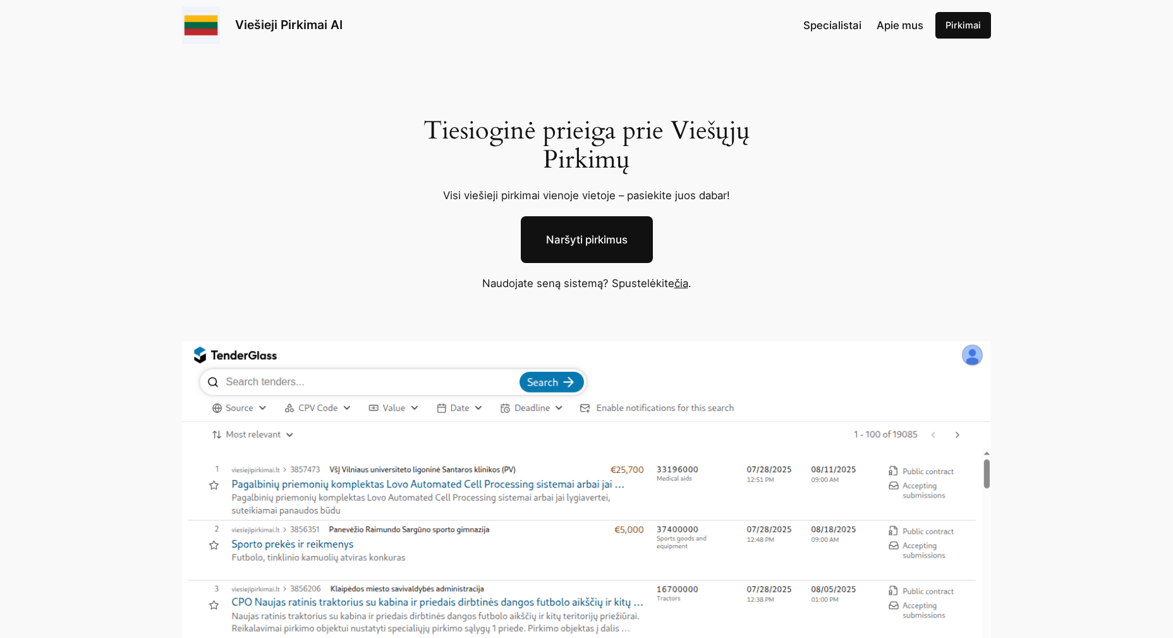  I want to click on p: Naudojate seną sistemą? Spustelėkite ., so click(586, 283).